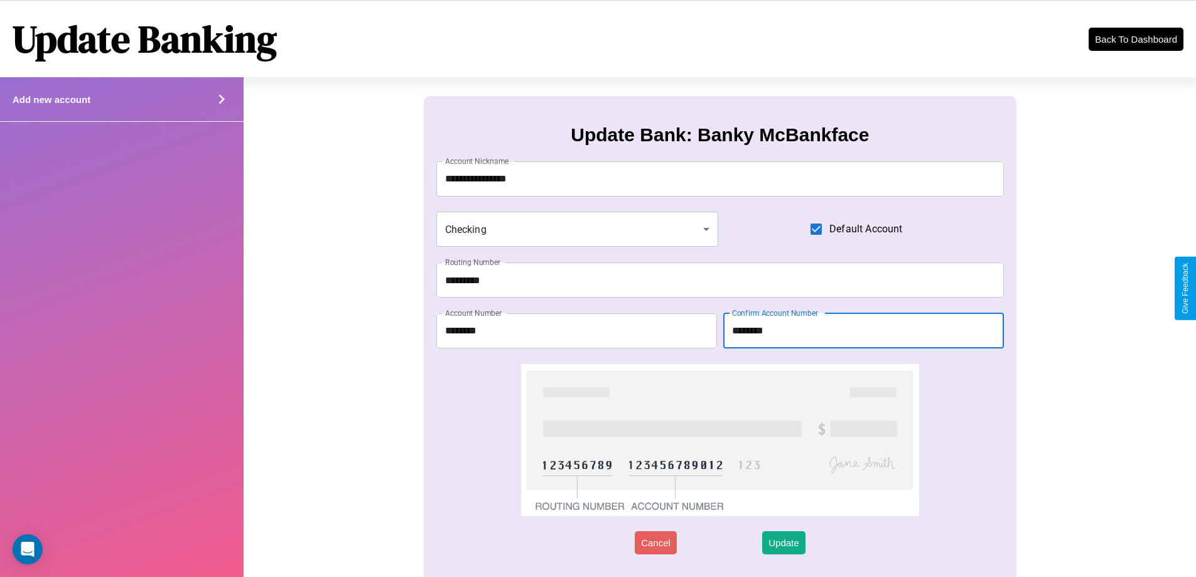 The image size is (1196, 577). I want to click on h1: Update Banking, so click(144, 39).